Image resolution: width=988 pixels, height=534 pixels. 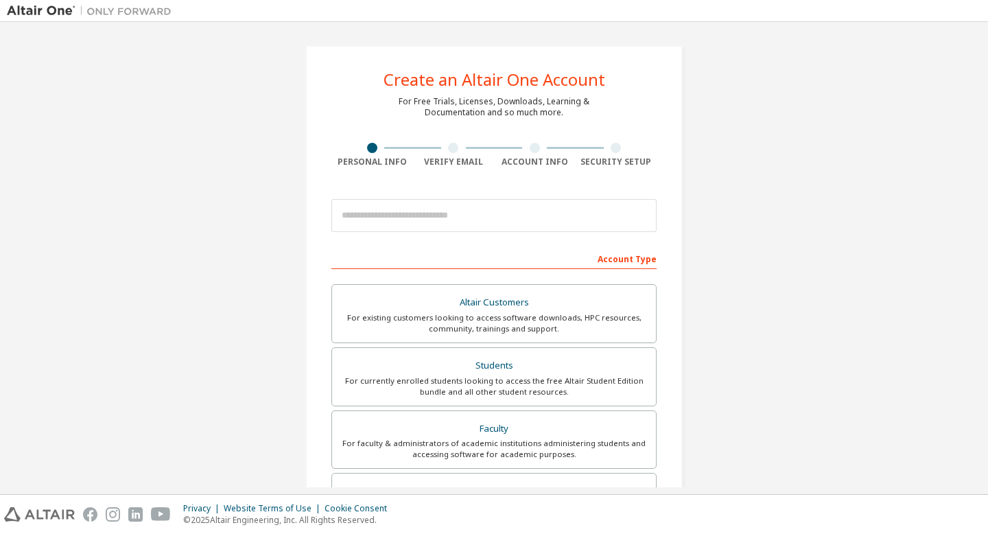 I want to click on div: Security Setup, so click(x=616, y=162).